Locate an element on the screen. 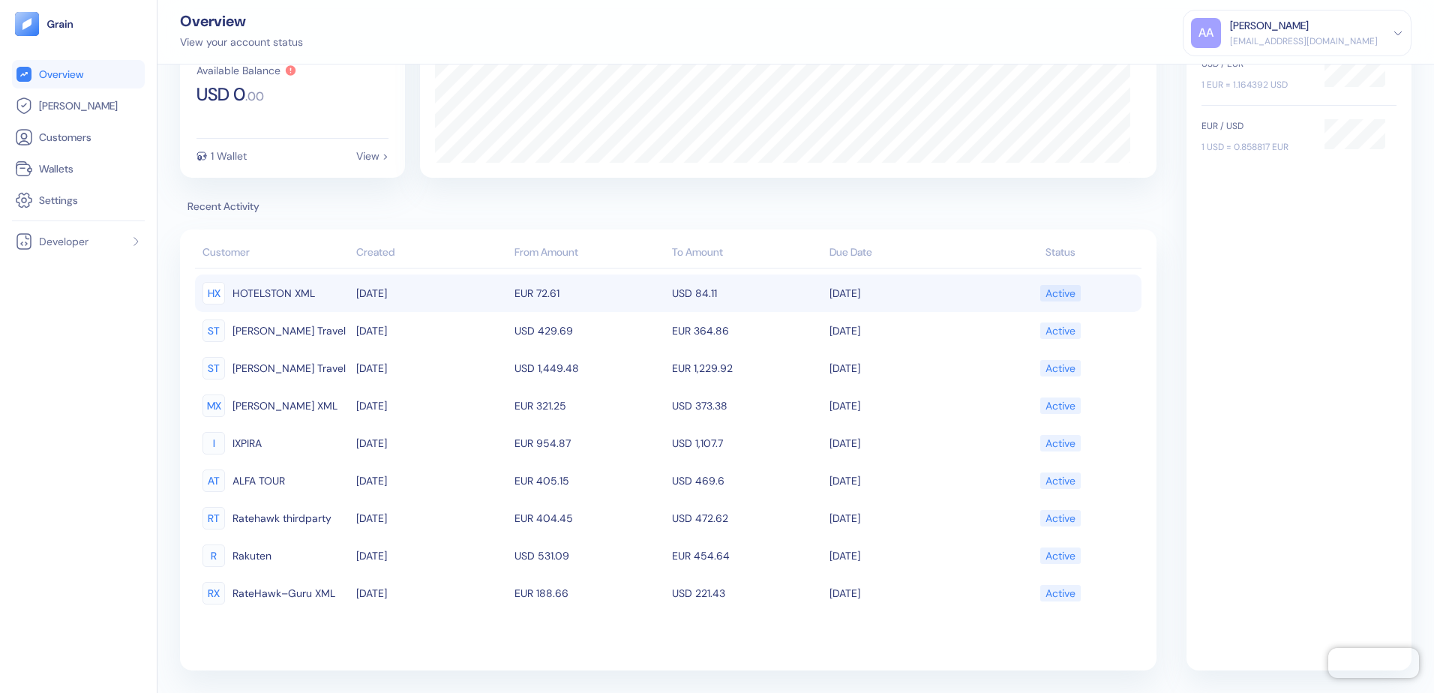 The width and height of the screenshot is (1434, 693). div: 1 Wallet is located at coordinates (229, 156).